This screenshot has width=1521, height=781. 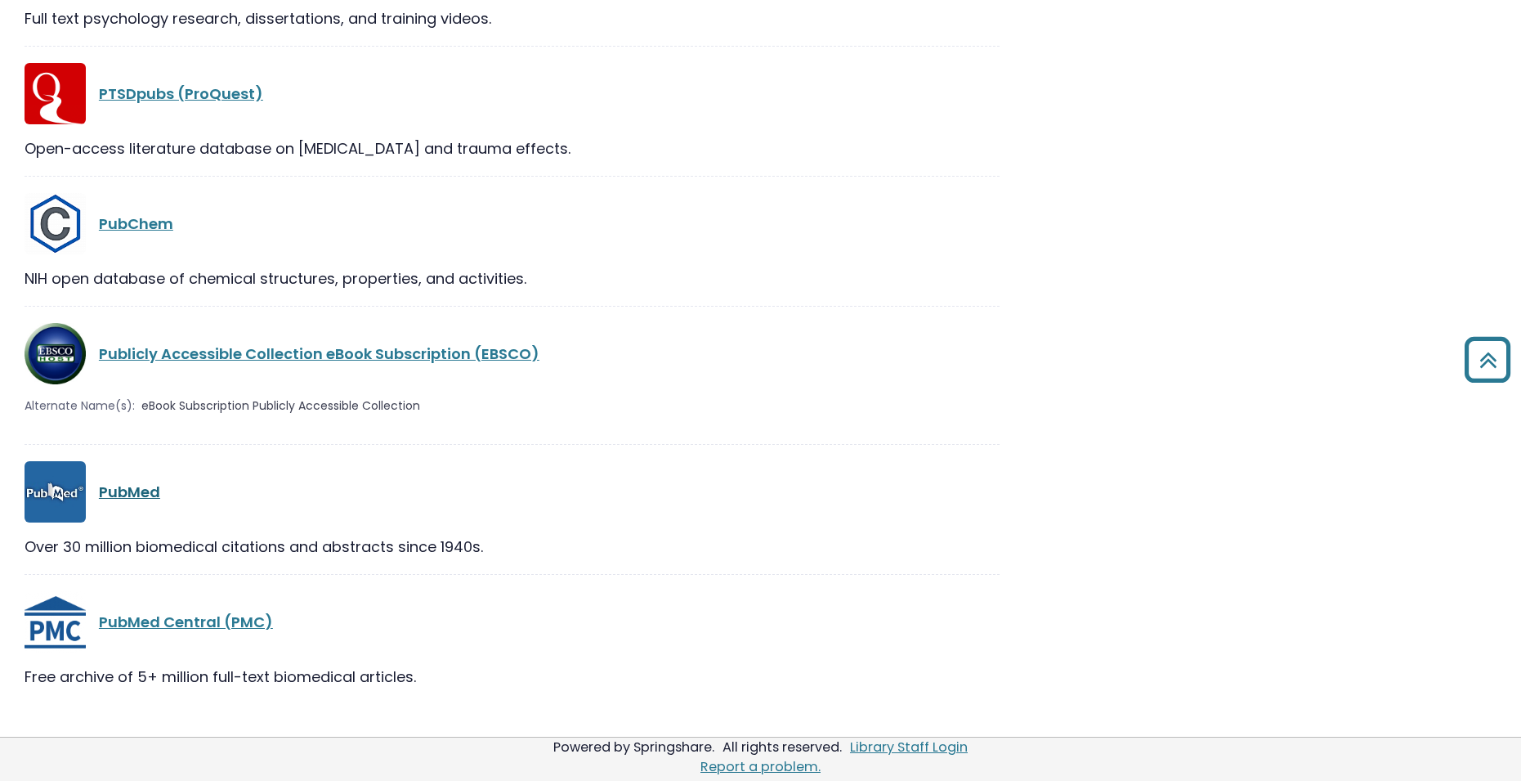 What do you see at coordinates (909, 746) in the screenshot?
I see `a: Library Staff Login` at bounding box center [909, 746].